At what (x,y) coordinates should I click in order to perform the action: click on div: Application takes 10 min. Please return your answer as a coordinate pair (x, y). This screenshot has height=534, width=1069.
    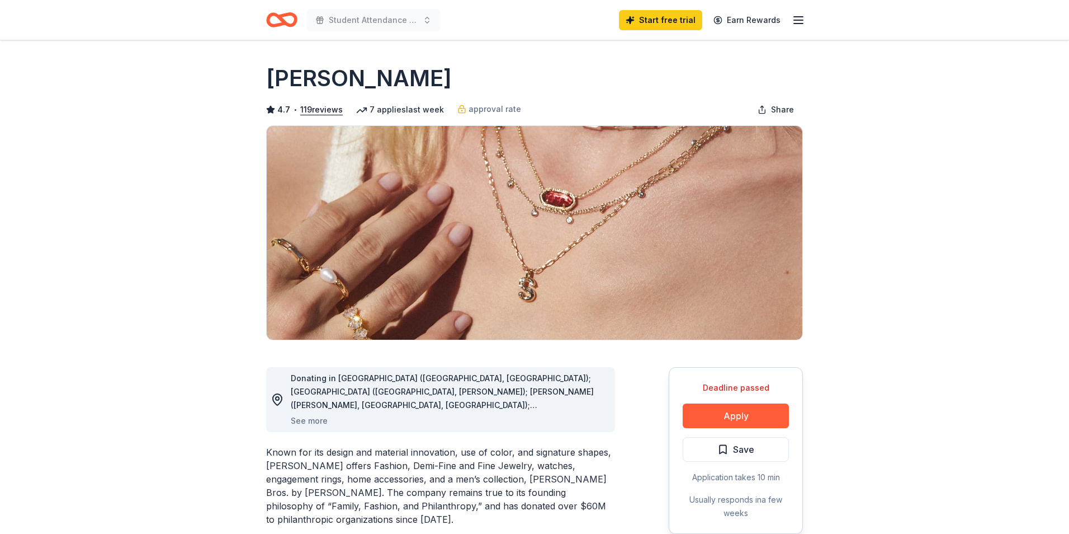
    Looking at the image, I should click on (736, 477).